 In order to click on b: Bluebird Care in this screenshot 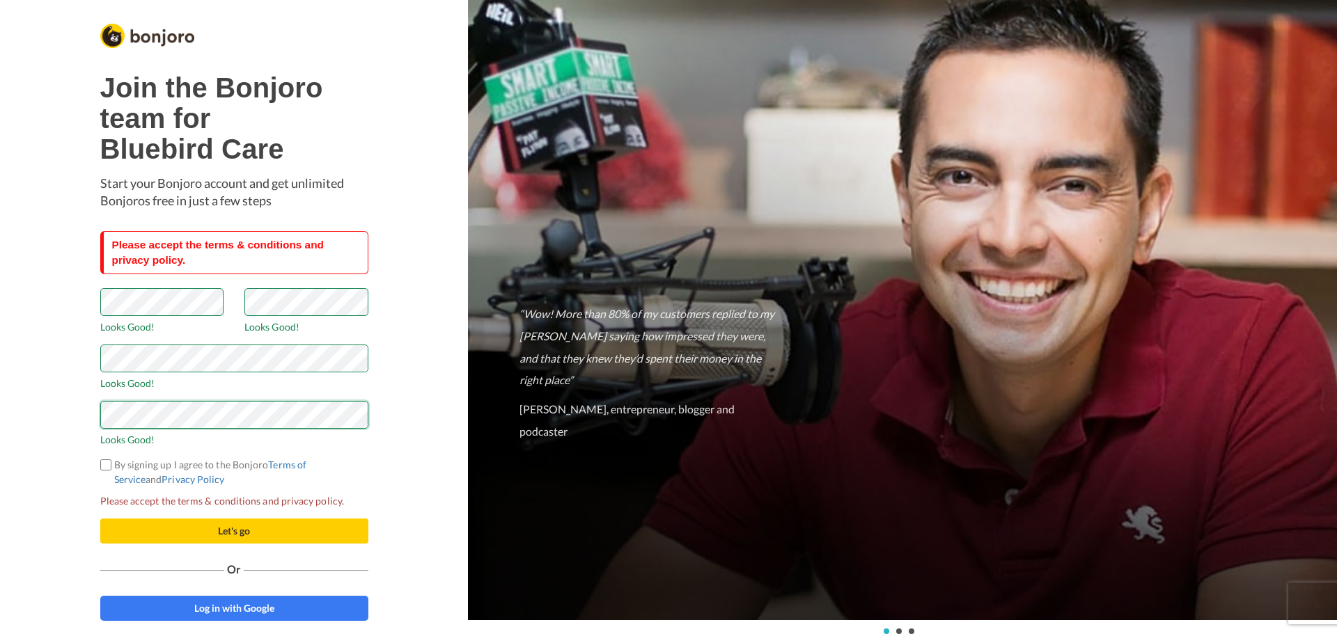, I will do `click(192, 149)`.